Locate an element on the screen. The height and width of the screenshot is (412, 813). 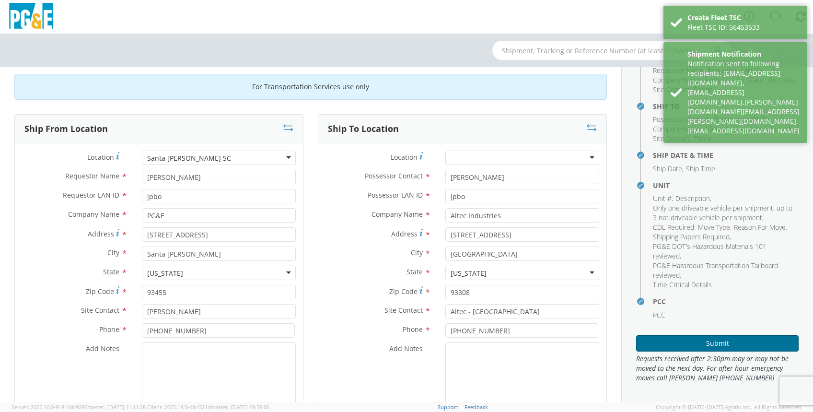
h4: Unit is located at coordinates (725, 185).